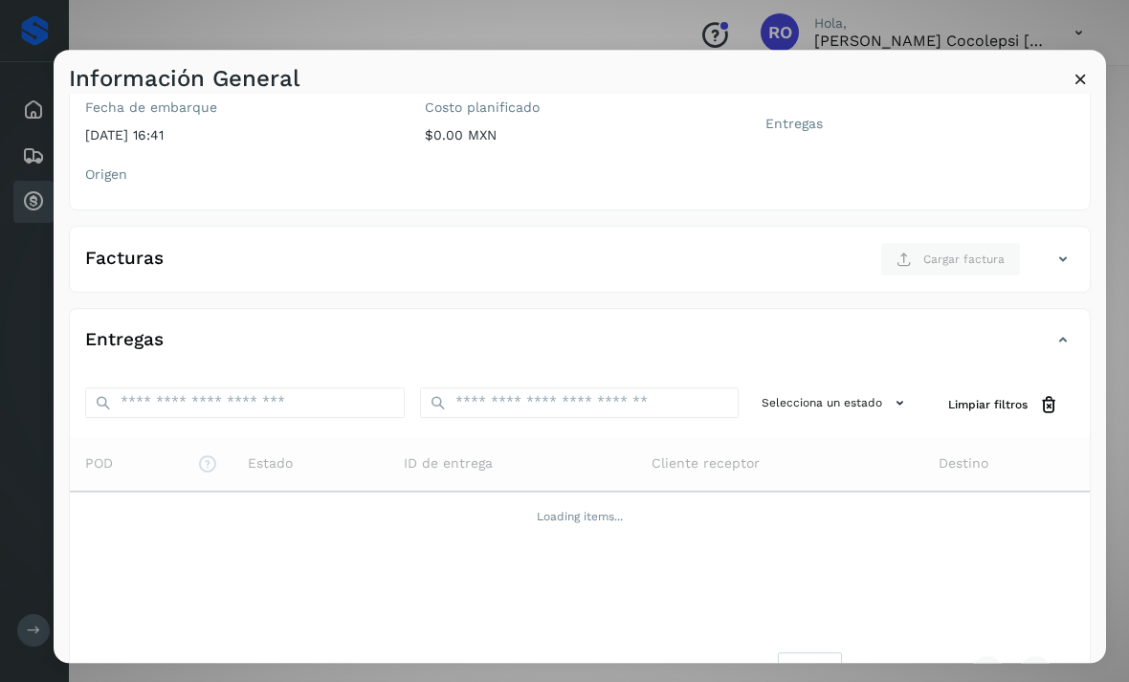 The height and width of the screenshot is (682, 1129). What do you see at coordinates (580, 518) in the screenshot?
I see `td: Loading items...` at bounding box center [580, 518].